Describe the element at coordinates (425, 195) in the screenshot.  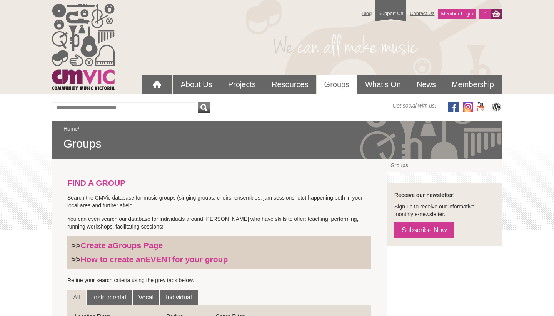
I see `strong: Receive our newsletter!` at that location.